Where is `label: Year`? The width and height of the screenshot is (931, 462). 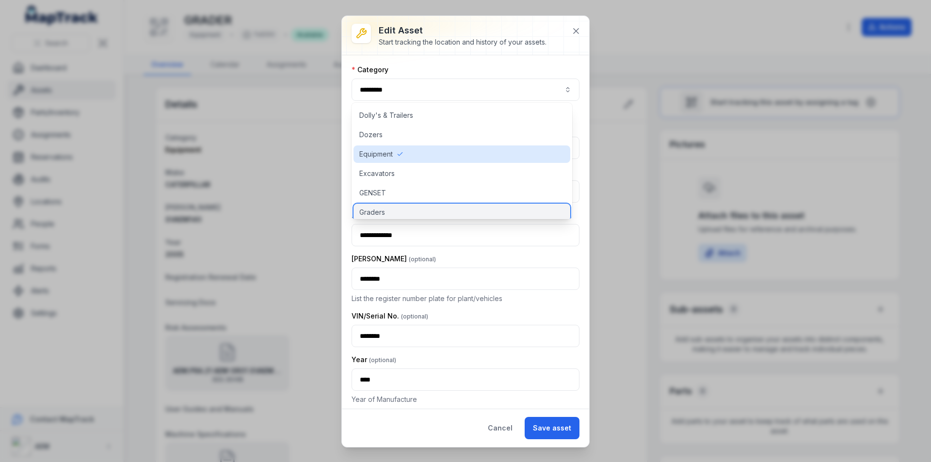 label: Year is located at coordinates (374, 360).